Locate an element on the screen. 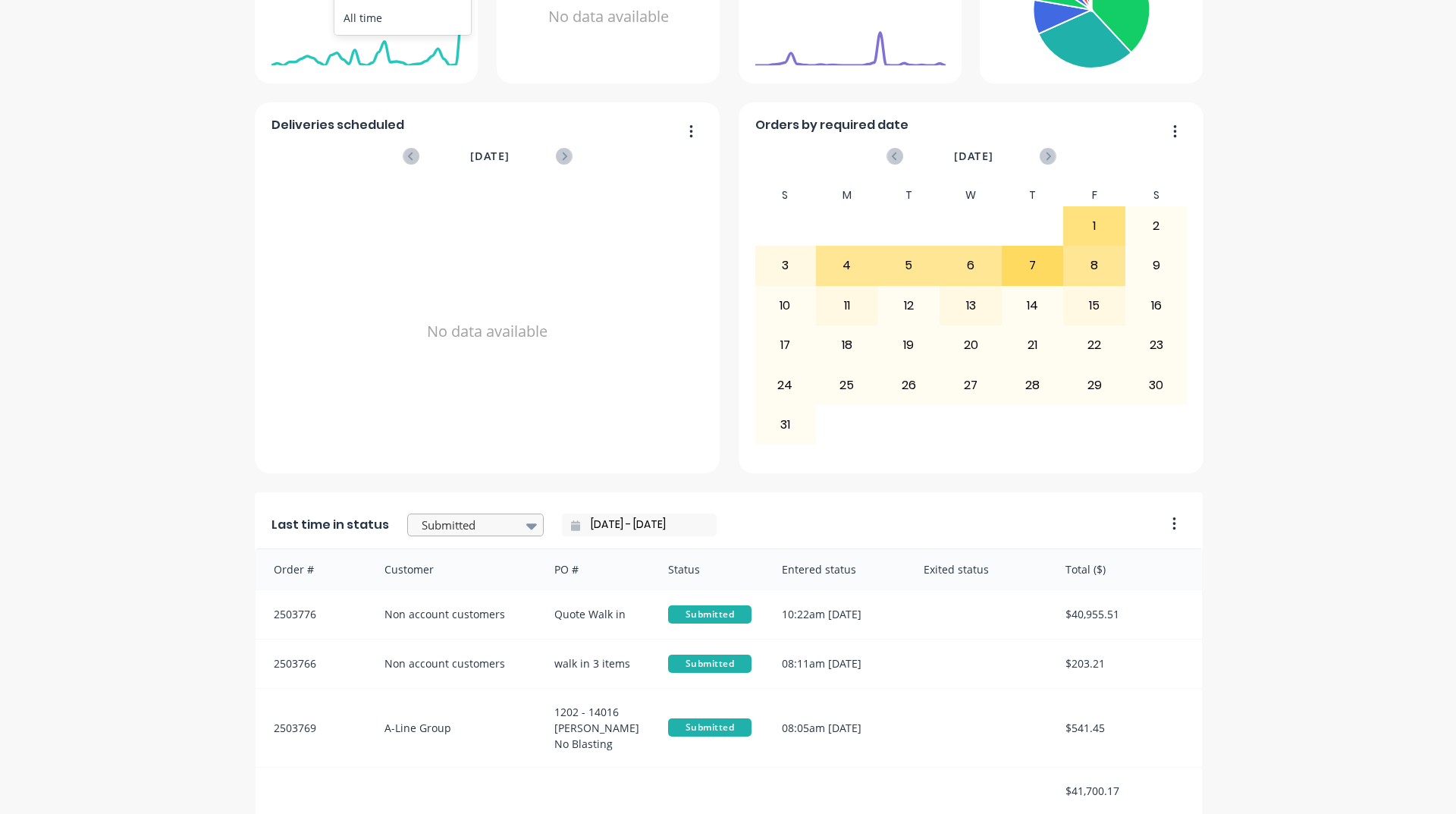 This screenshot has height=814, width=1456. div: 19 is located at coordinates (909, 345).